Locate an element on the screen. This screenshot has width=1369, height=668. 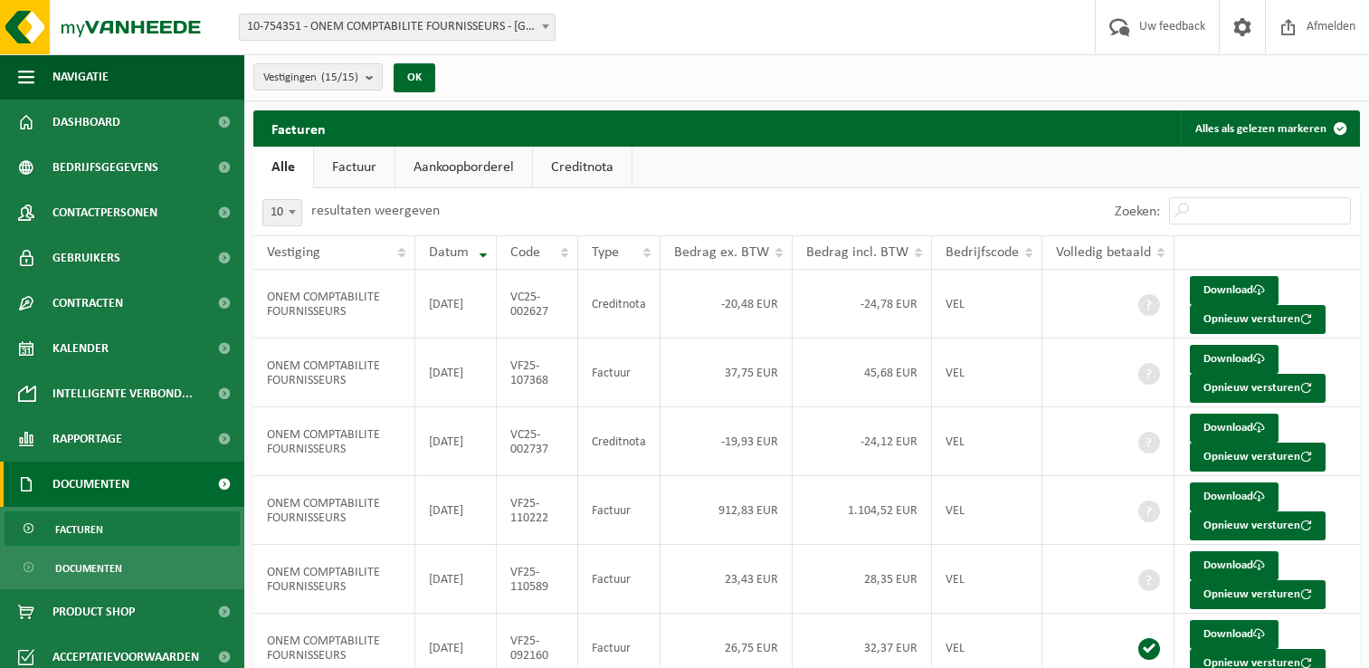
span: Rapportage is located at coordinates (87, 439).